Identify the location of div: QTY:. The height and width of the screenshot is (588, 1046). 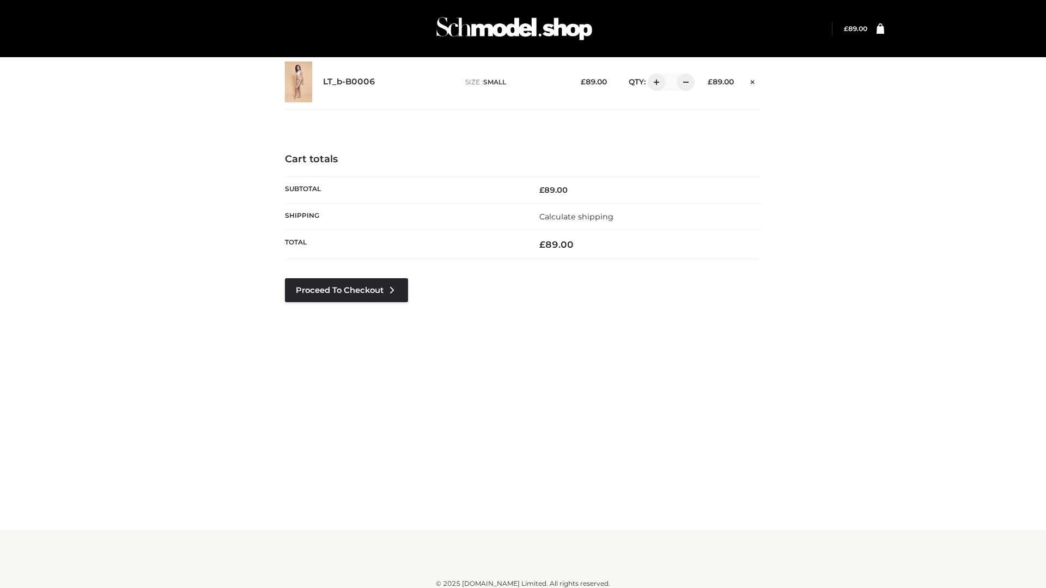
(654, 82).